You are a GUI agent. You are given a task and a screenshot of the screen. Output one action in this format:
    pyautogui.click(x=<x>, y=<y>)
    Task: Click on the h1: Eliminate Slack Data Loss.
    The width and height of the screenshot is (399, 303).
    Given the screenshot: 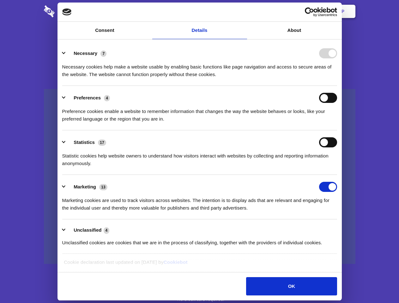 What is the action you would take?
    pyautogui.click(x=200, y=40)
    